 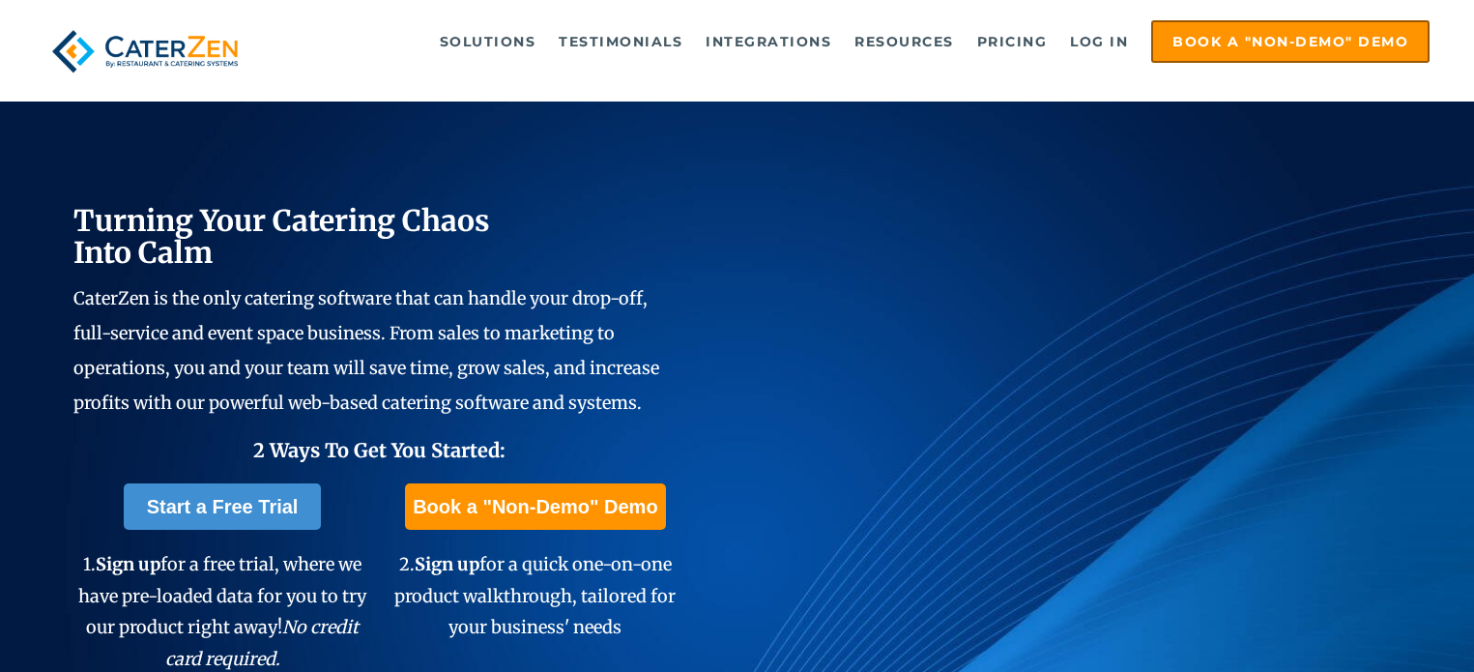 What do you see at coordinates (488, 42) in the screenshot?
I see `a: Solutions` at bounding box center [488, 42].